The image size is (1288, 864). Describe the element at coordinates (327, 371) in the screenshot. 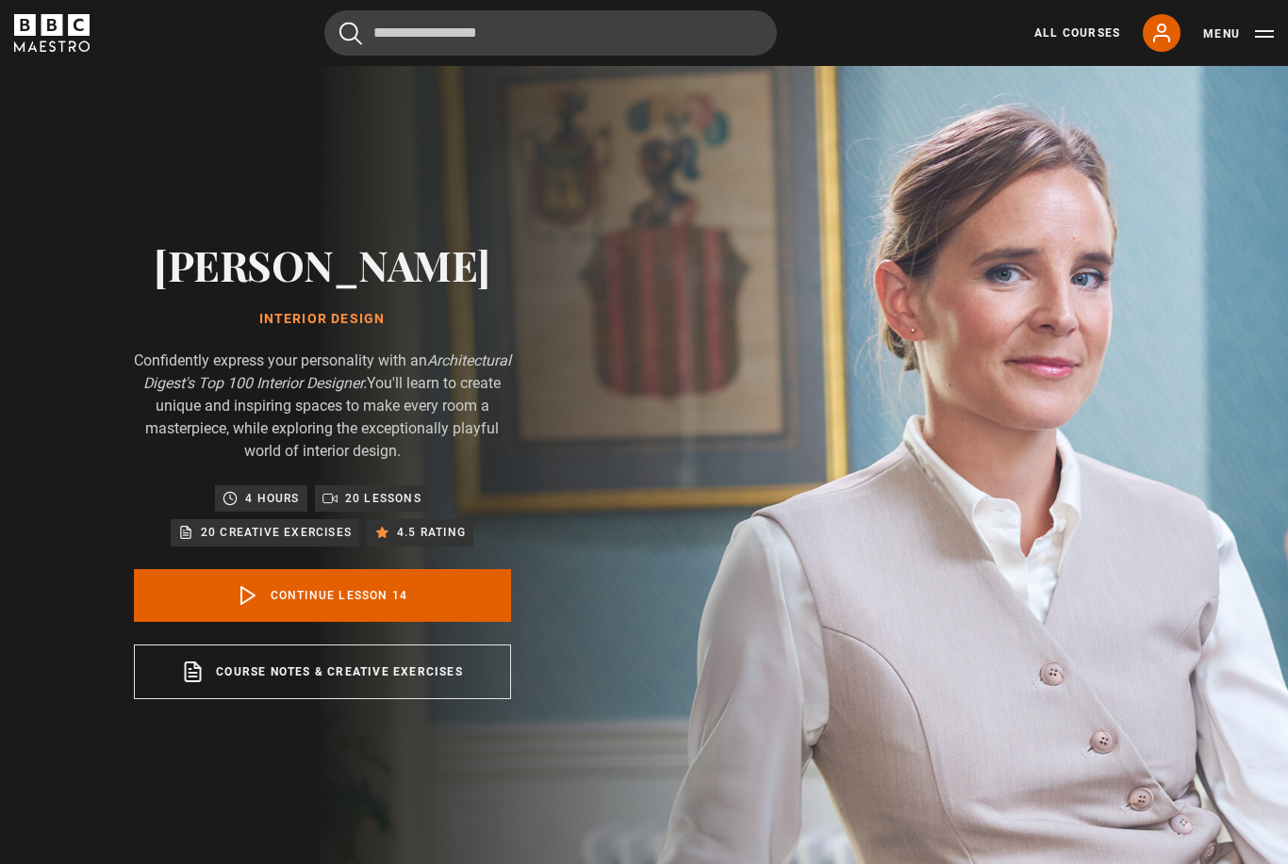

I see `i: Architectural Digest's Top 100 Interior Designer.` at that location.